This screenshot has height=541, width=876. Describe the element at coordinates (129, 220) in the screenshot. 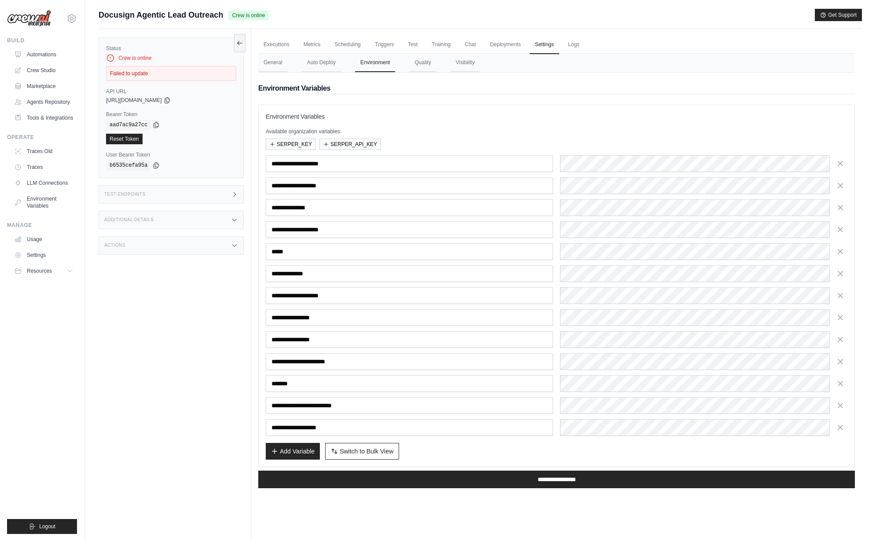

I see `h3: Additional Details` at that location.